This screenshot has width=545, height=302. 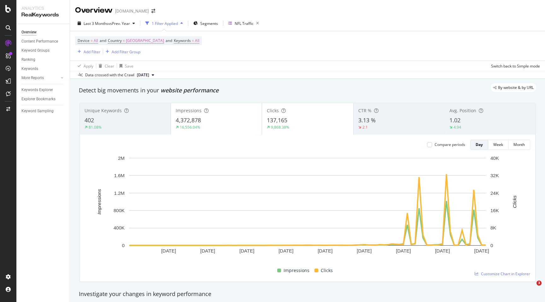 I want to click on span: 137,165, so click(x=277, y=120).